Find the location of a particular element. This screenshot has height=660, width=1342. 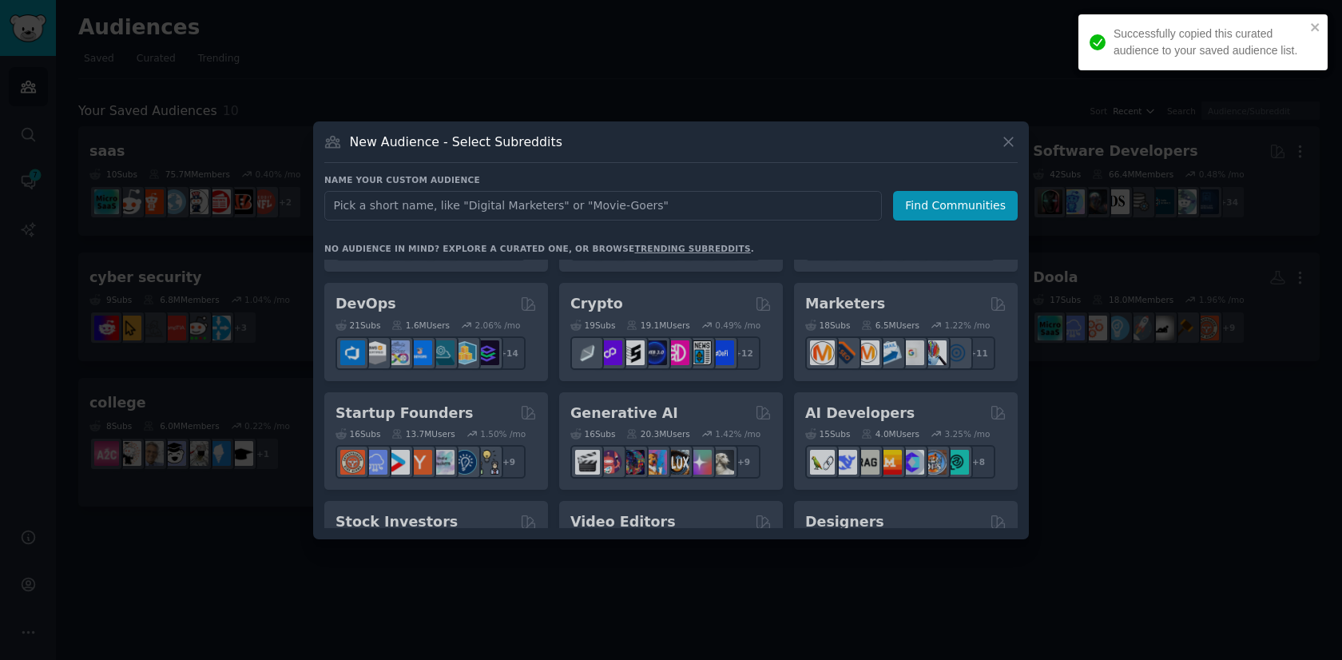

a: trending subreddits is located at coordinates (692, 248).